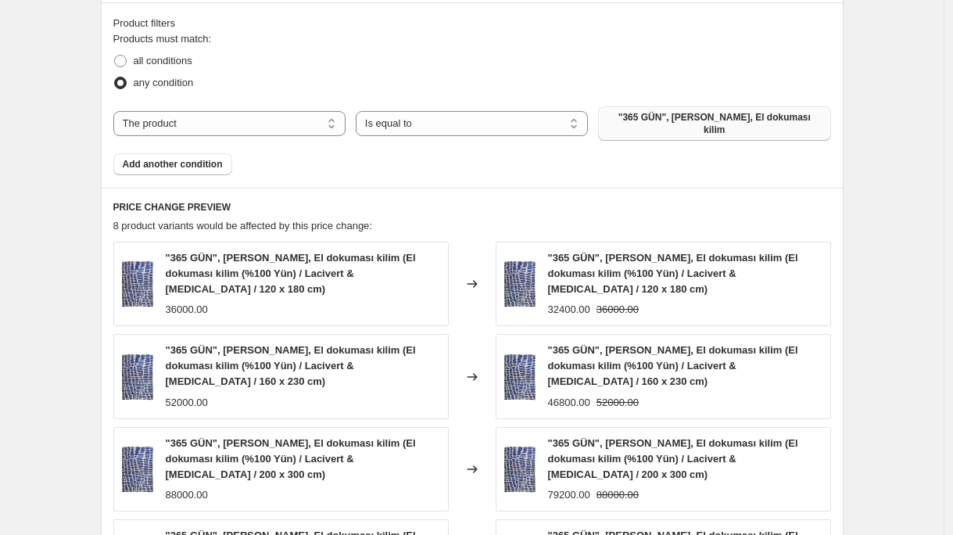  I want to click on span: 32400.00, so click(569, 309).